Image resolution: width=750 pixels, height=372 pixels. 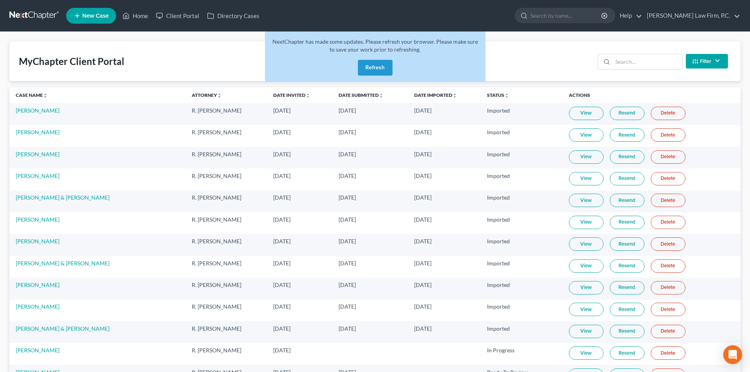 What do you see at coordinates (566, 15) in the screenshot?
I see `input: Search by name...` at bounding box center [566, 15].